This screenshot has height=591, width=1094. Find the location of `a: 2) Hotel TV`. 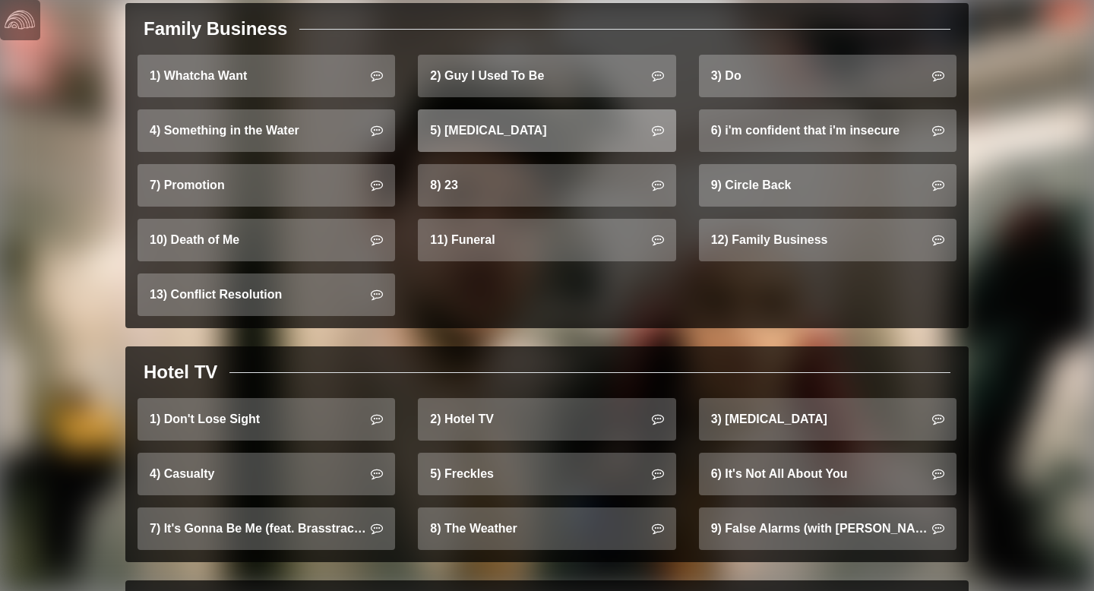

a: 2) Hotel TV is located at coordinates (546, 419).